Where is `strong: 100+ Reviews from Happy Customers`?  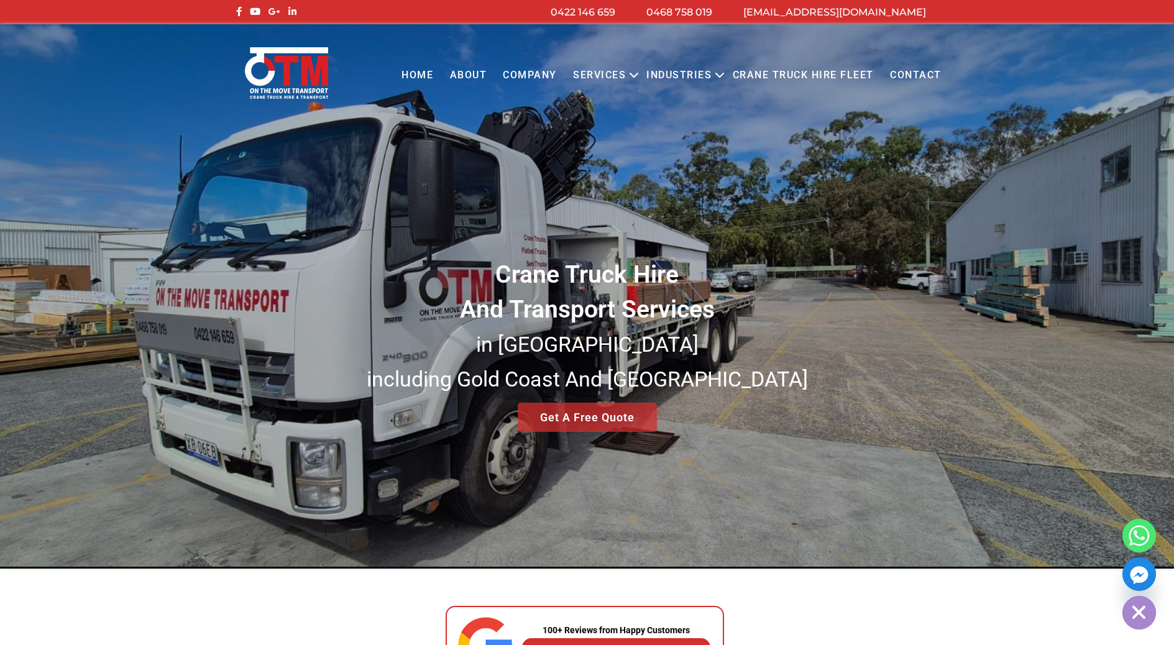
strong: 100+ Reviews from Happy Customers is located at coordinates (616, 630).